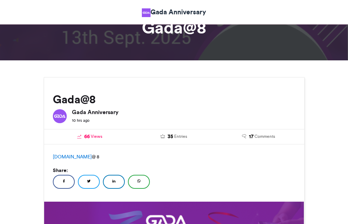 Image resolution: width=348 pixels, height=224 pixels. What do you see at coordinates (174, 28) in the screenshot?
I see `h1: Gada@8` at bounding box center [174, 28].